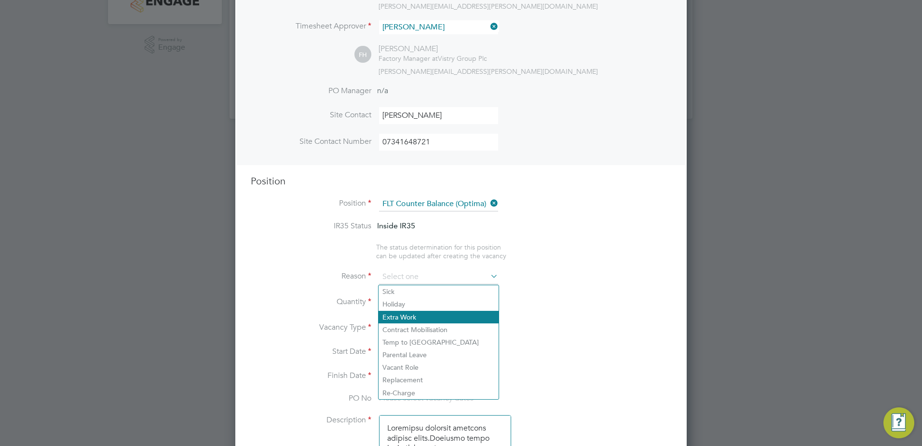 The height and width of the screenshot is (446, 922). Describe the element at coordinates (382, 91) in the screenshot. I see `span: n/a` at that location.